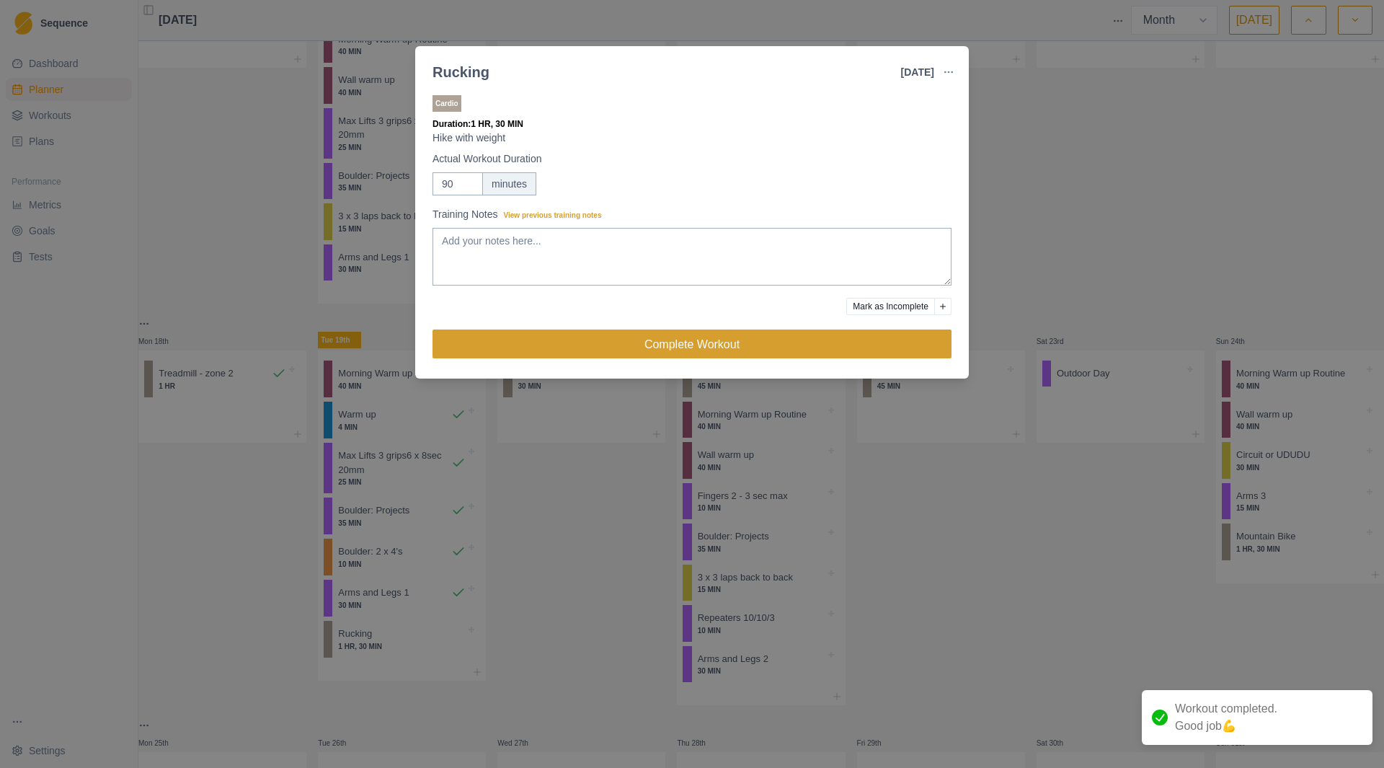 This screenshot has width=1384, height=768. I want to click on span: View previous training notes, so click(553, 215).